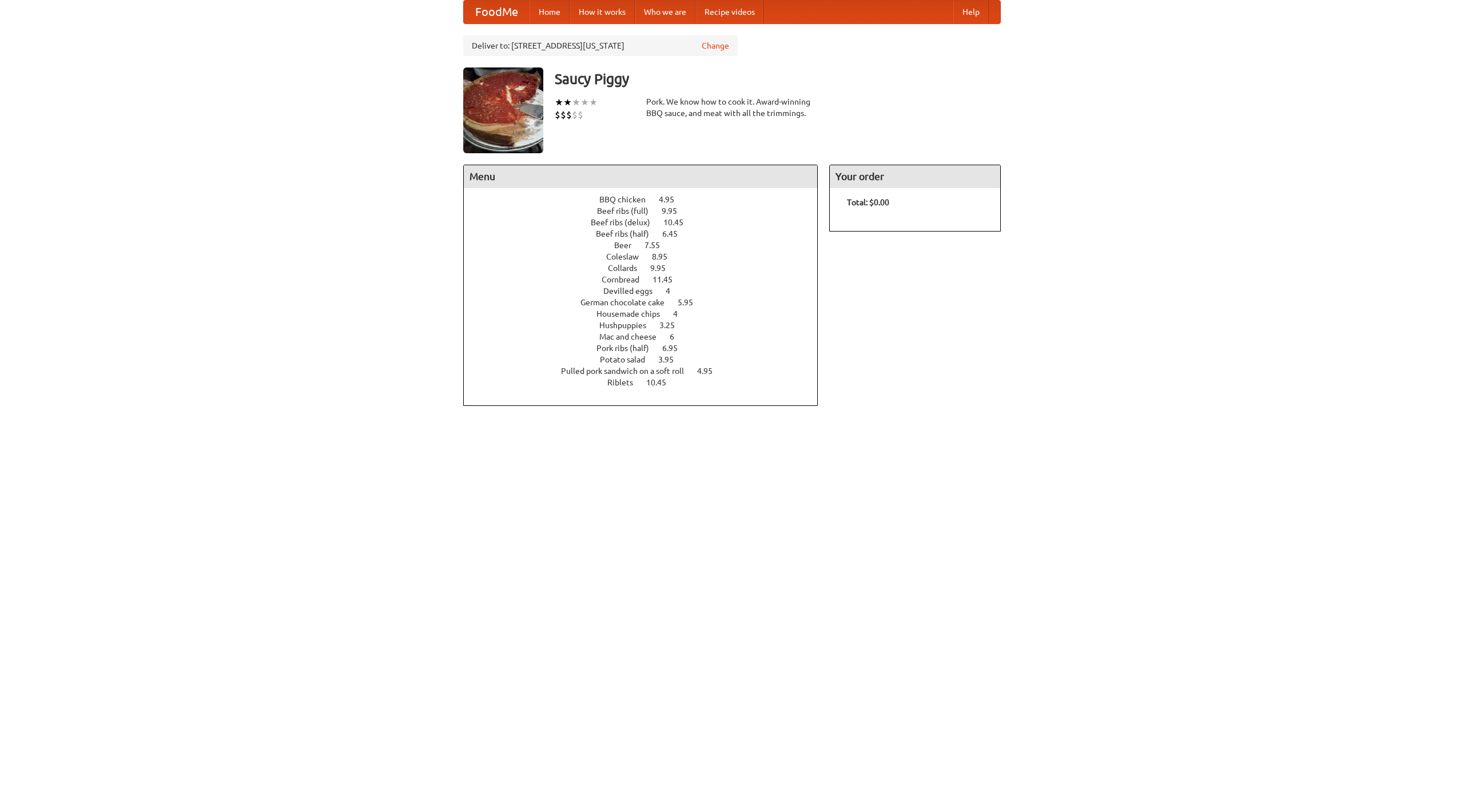 This screenshot has width=1464, height=809. I want to click on a: Recipe videos, so click(730, 12).